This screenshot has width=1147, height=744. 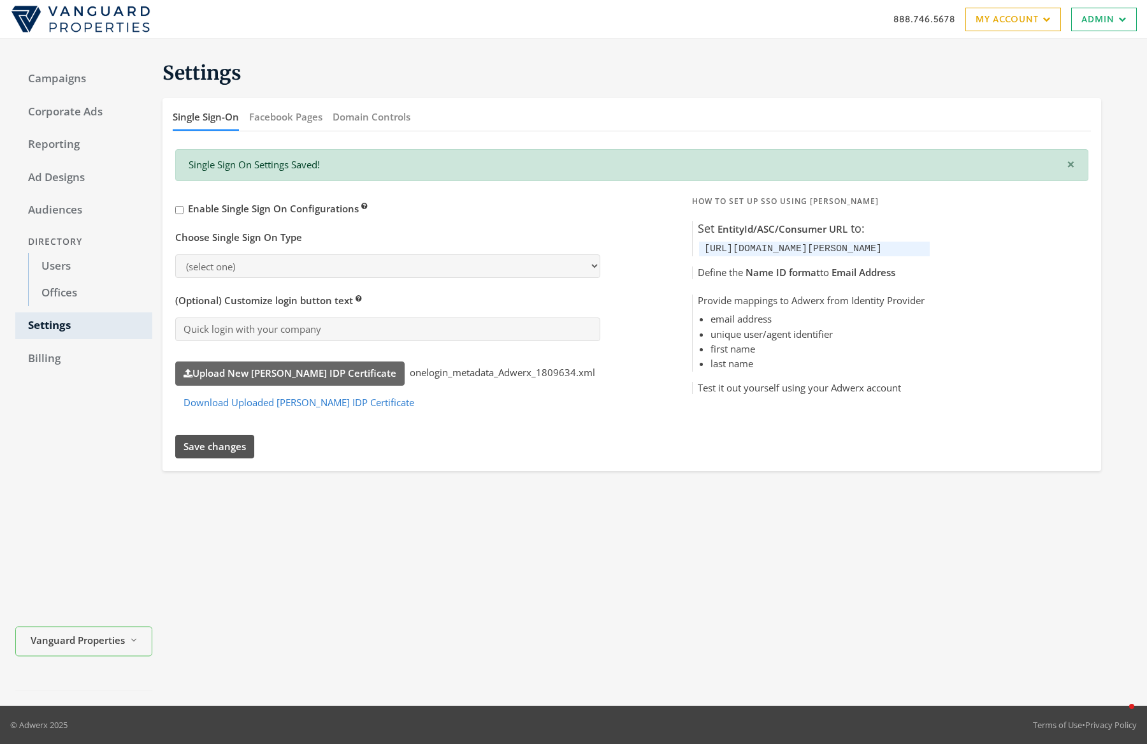 What do you see at coordinates (924, 18) in the screenshot?
I see `a: 888.746.5678` at bounding box center [924, 18].